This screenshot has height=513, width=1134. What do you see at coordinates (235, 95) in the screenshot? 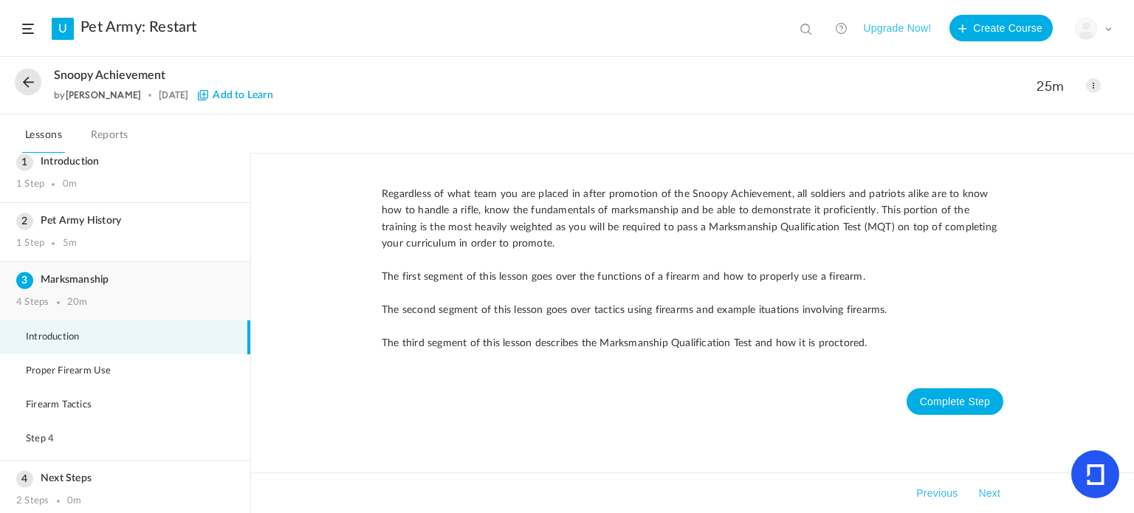
I see `span: Add to Learn` at bounding box center [235, 95].